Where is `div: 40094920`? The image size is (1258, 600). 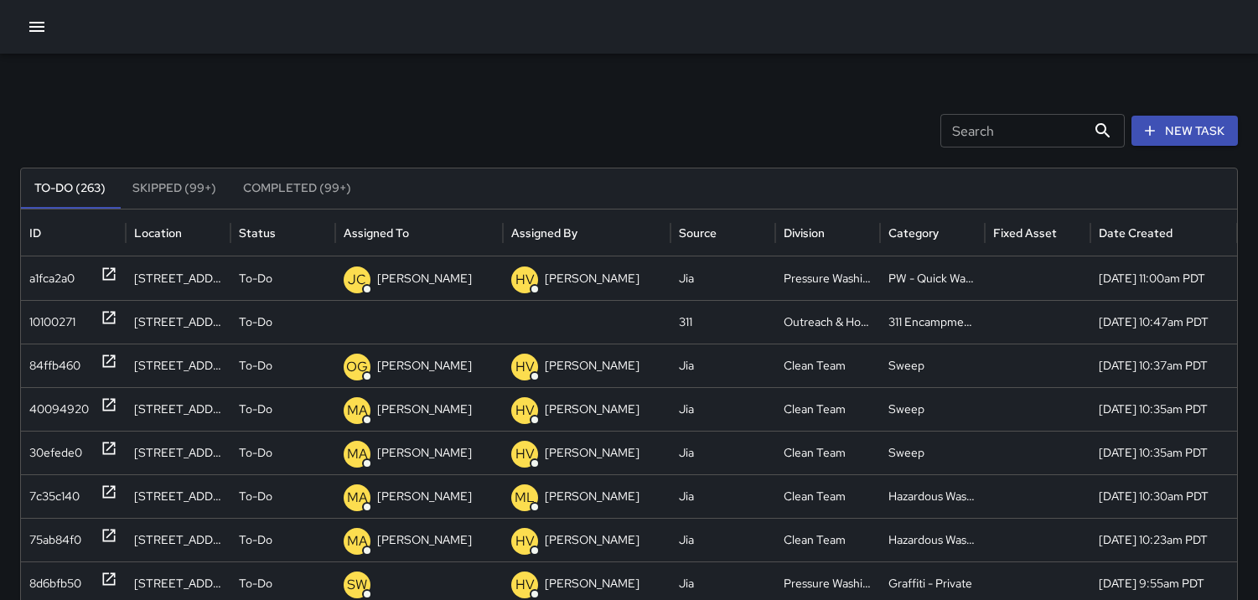
div: 40094920 is located at coordinates (59, 409).